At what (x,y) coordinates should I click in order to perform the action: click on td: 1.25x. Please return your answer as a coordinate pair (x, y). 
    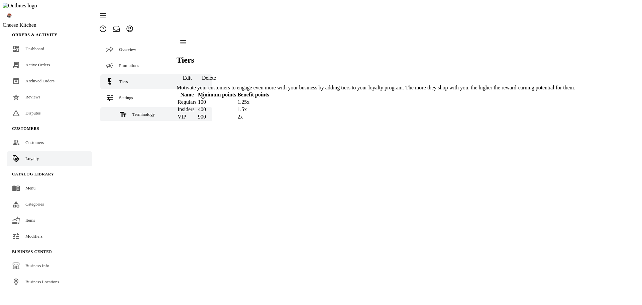
    Looking at the image, I should click on (253, 102).